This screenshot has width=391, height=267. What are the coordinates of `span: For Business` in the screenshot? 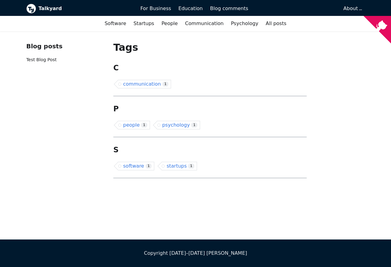 It's located at (155, 8).